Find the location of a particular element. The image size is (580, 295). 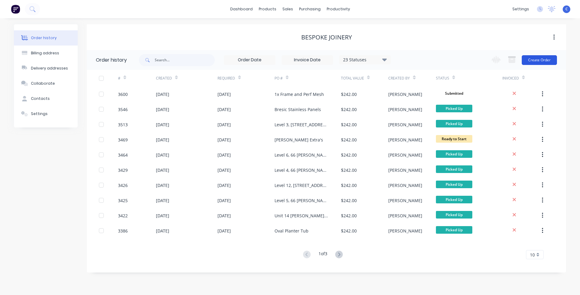

div: purchasing is located at coordinates (309, 9).